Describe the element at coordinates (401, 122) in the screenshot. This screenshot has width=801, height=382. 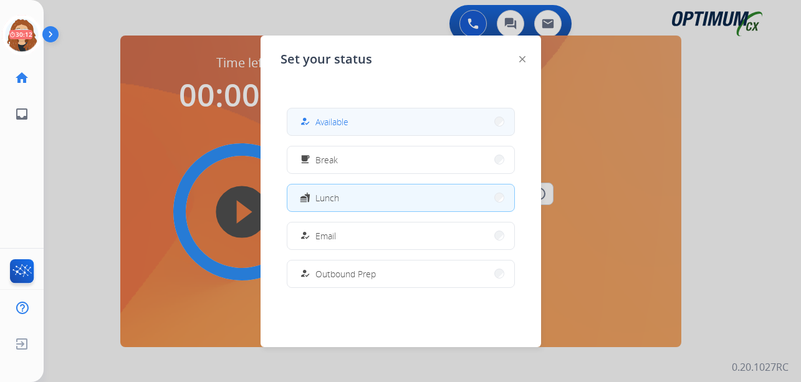
I see `button: Available` at that location.